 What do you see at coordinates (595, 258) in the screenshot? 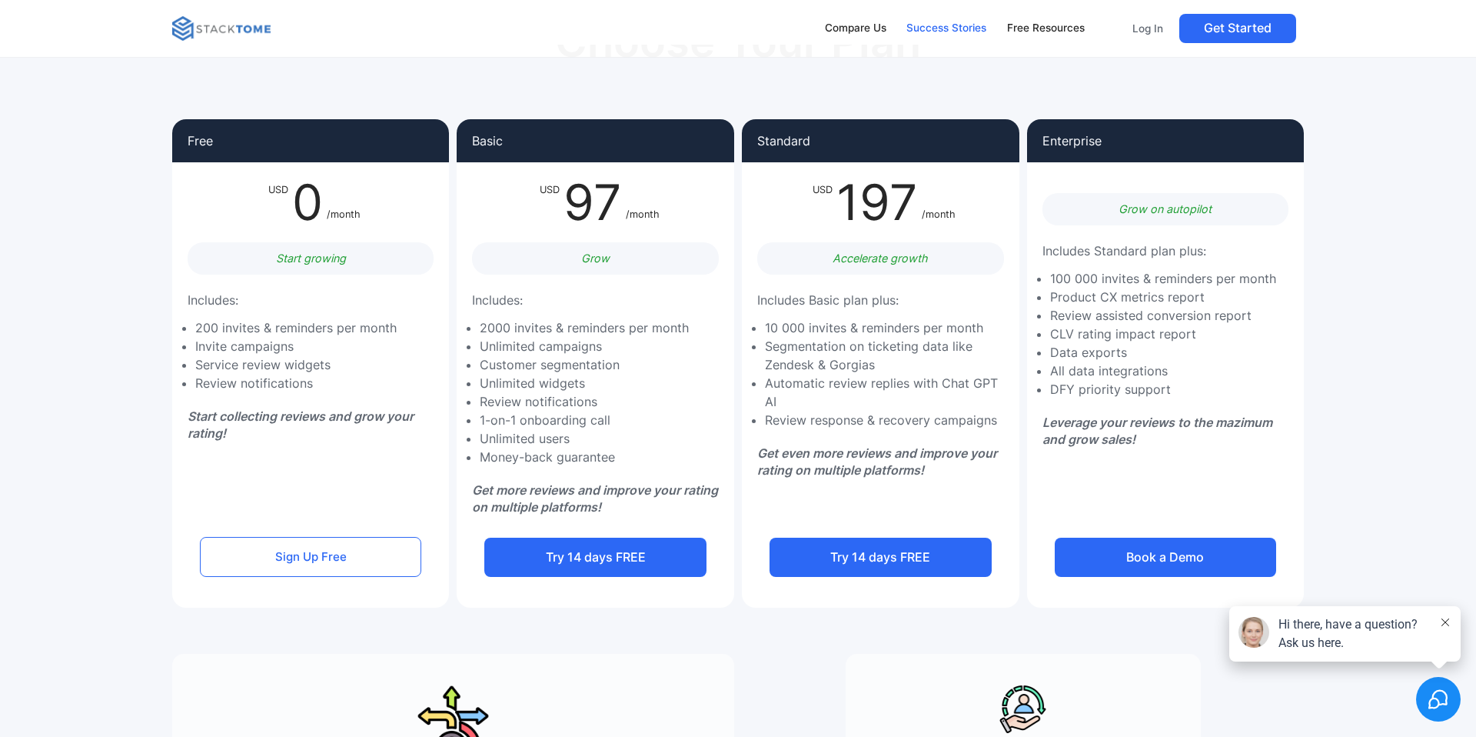
I see `em: Grow` at bounding box center [595, 258].